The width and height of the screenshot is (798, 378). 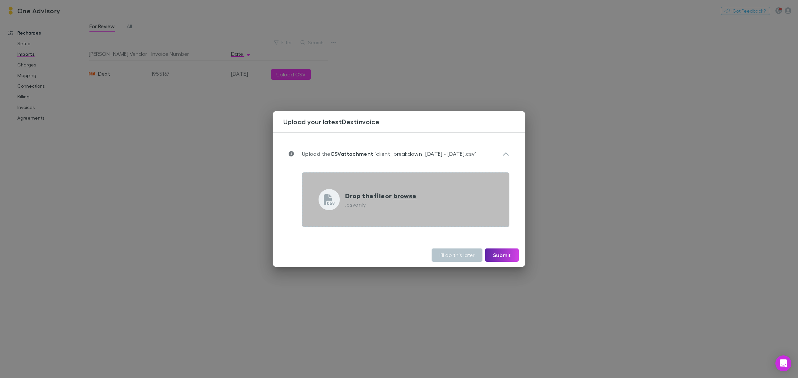 What do you see at coordinates (352, 154) in the screenshot?
I see `strong: CSV attachment` at bounding box center [352, 154].